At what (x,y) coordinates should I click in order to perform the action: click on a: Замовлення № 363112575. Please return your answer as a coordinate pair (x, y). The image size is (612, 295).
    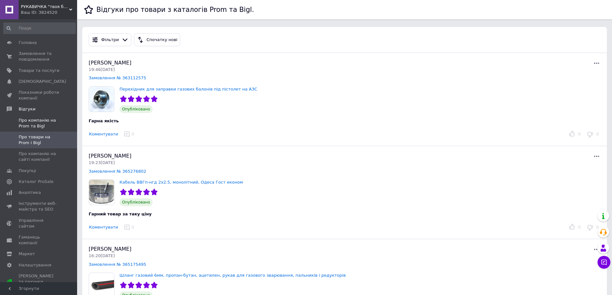
    Looking at the image, I should click on (117, 78).